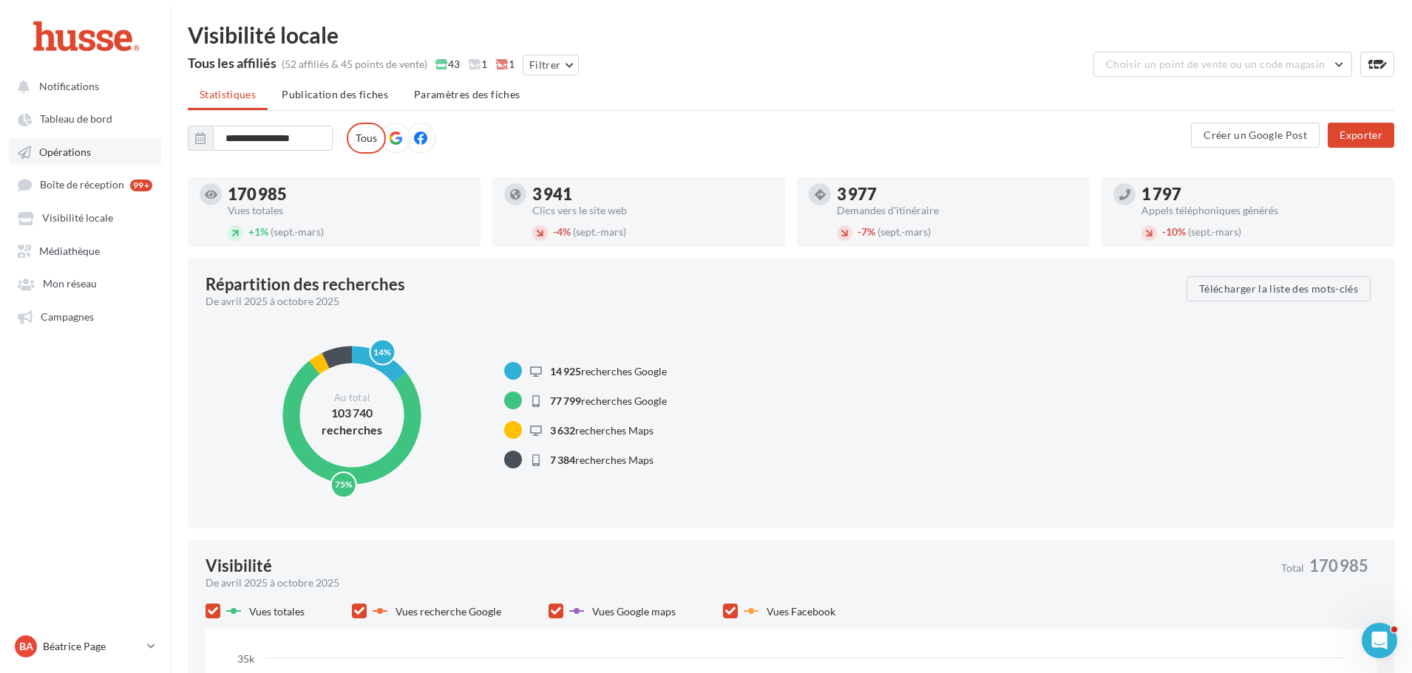 The width and height of the screenshot is (1412, 673). I want to click on span: Total, so click(1292, 568).